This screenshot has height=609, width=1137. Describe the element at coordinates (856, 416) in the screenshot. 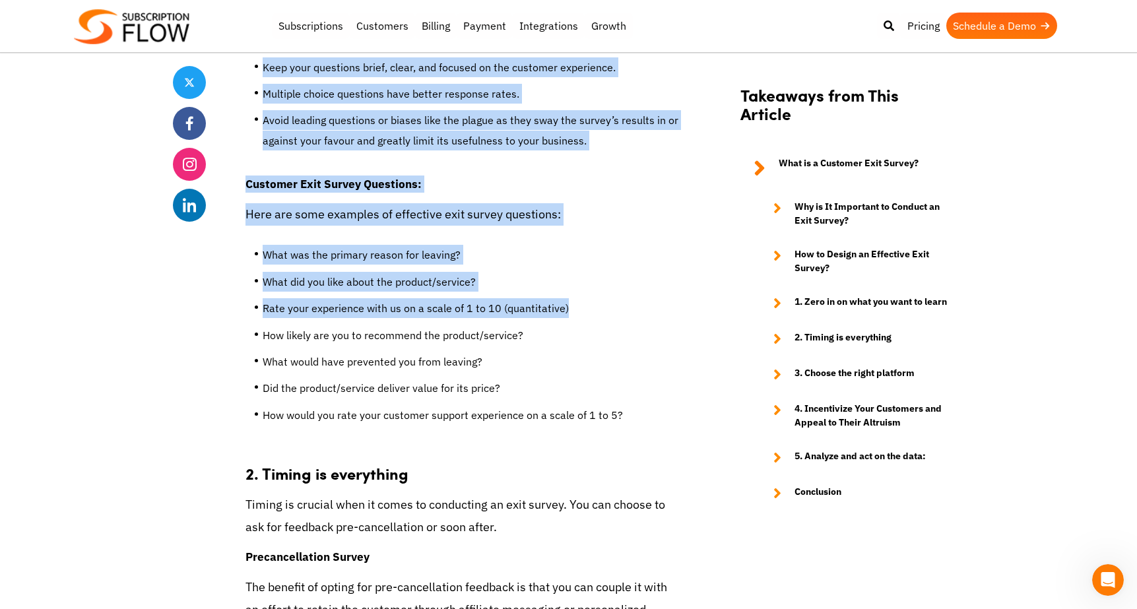

I see `a: 4. Incentivize Your Customers and Appeal to Their Altruism` at that location.